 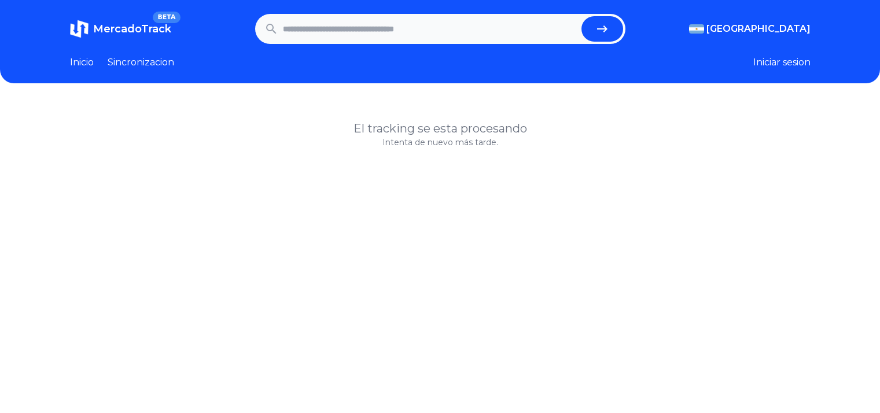 I want to click on h1: El tracking se esta procesando, so click(x=440, y=128).